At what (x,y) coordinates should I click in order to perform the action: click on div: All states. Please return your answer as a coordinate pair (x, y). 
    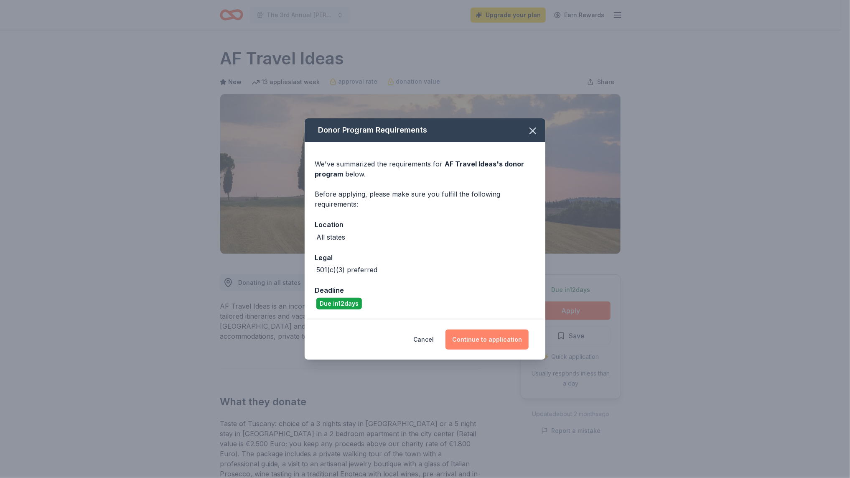
    Looking at the image, I should click on (331, 237).